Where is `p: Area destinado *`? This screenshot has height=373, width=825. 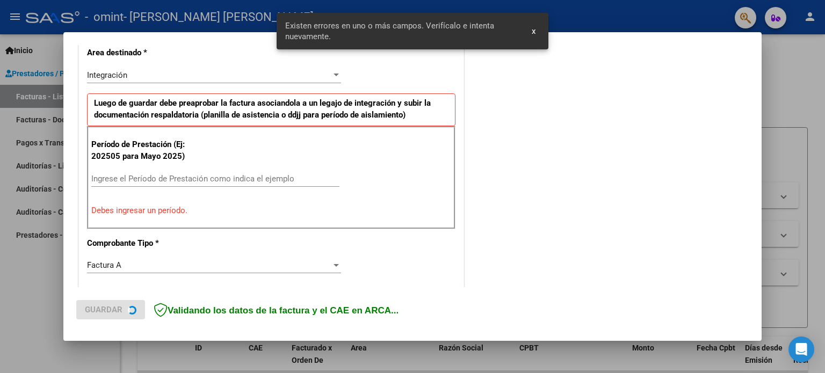
p: Area destinado * is located at coordinates (142, 53).